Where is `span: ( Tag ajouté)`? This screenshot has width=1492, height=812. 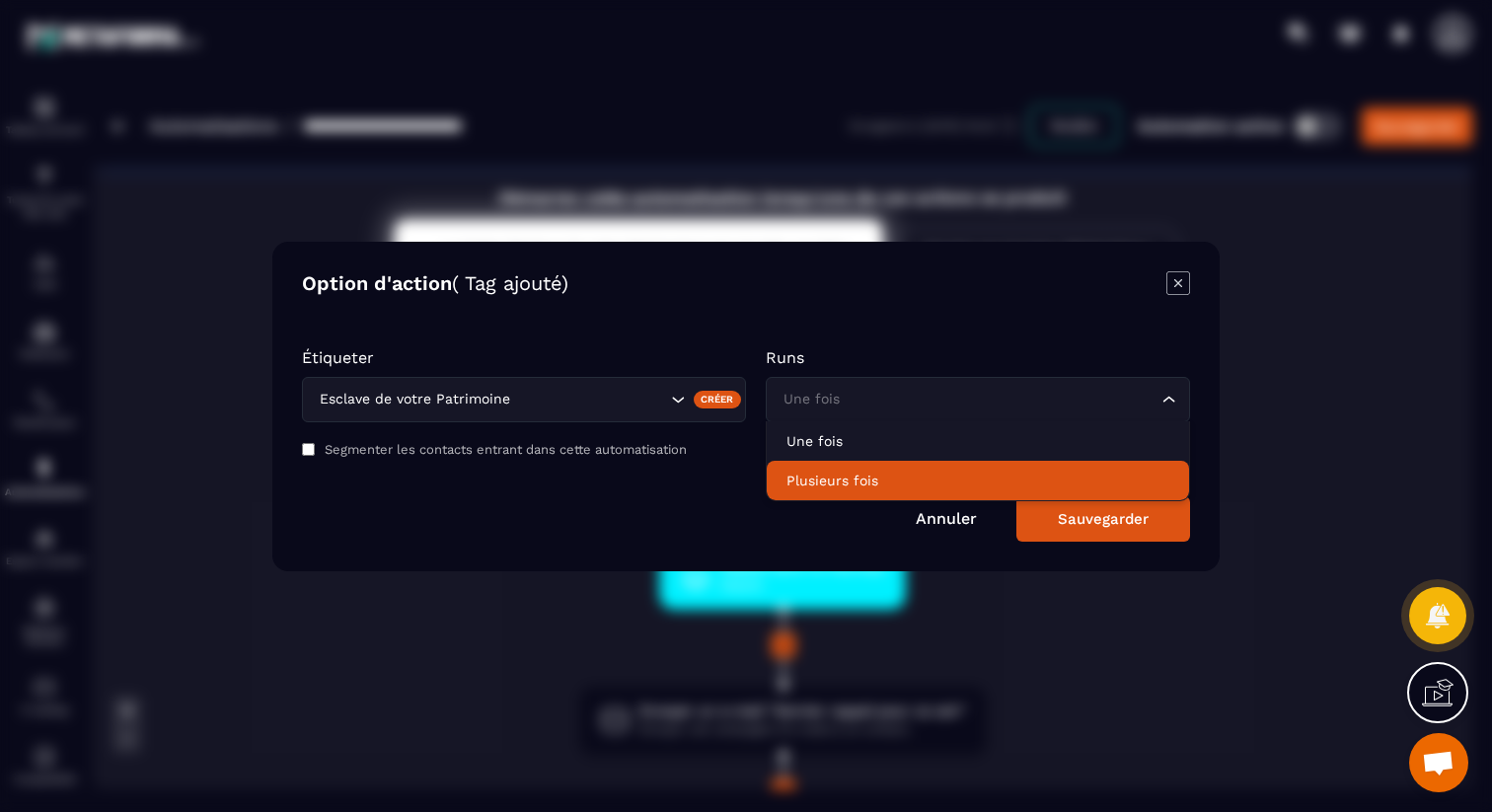 span: ( Tag ajouté) is located at coordinates (511, 283).